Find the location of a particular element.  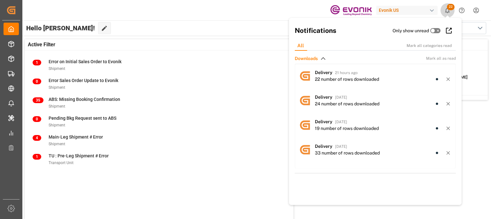

span: Active Filter is located at coordinates (42, 45).